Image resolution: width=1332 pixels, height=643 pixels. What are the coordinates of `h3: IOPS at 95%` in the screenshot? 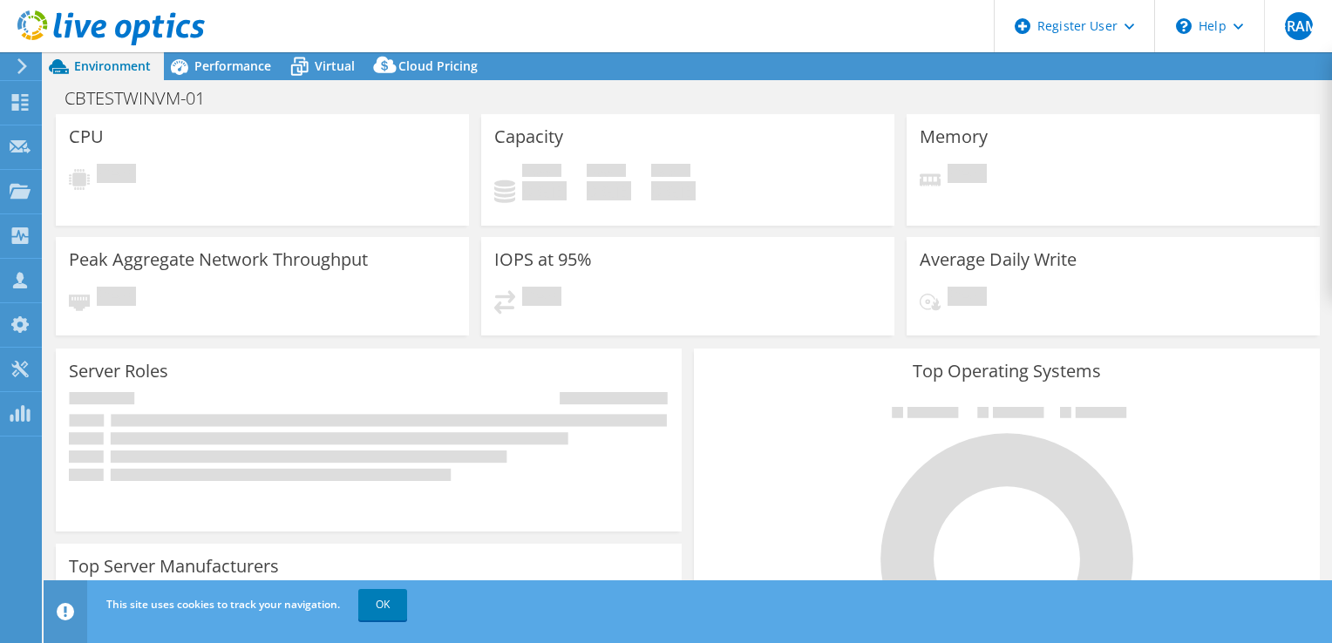 It's located at (543, 260).